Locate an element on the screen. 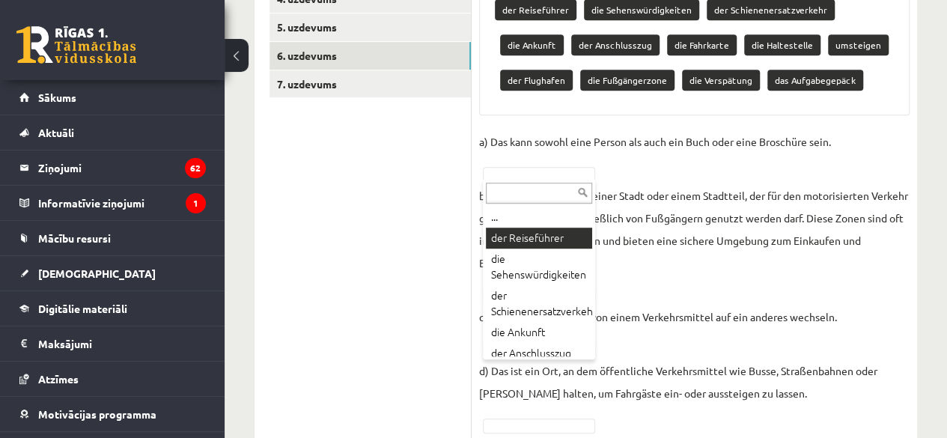  div: die Sehenswürdigkeiten is located at coordinates (539, 266).